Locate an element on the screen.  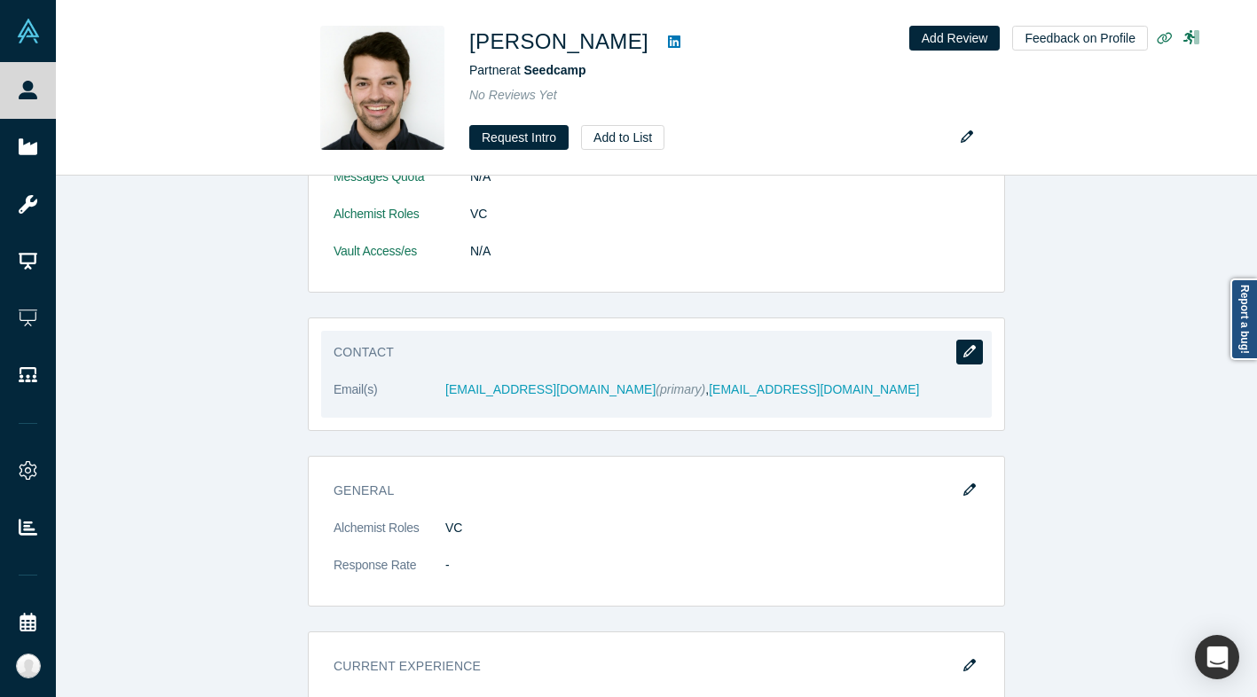
dt: Vault Access/es is located at coordinates (402, 261).